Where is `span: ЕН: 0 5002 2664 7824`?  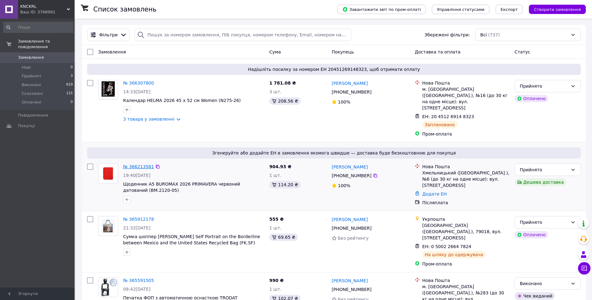 span: ЕН: 0 5002 2664 7824 is located at coordinates (447, 246).